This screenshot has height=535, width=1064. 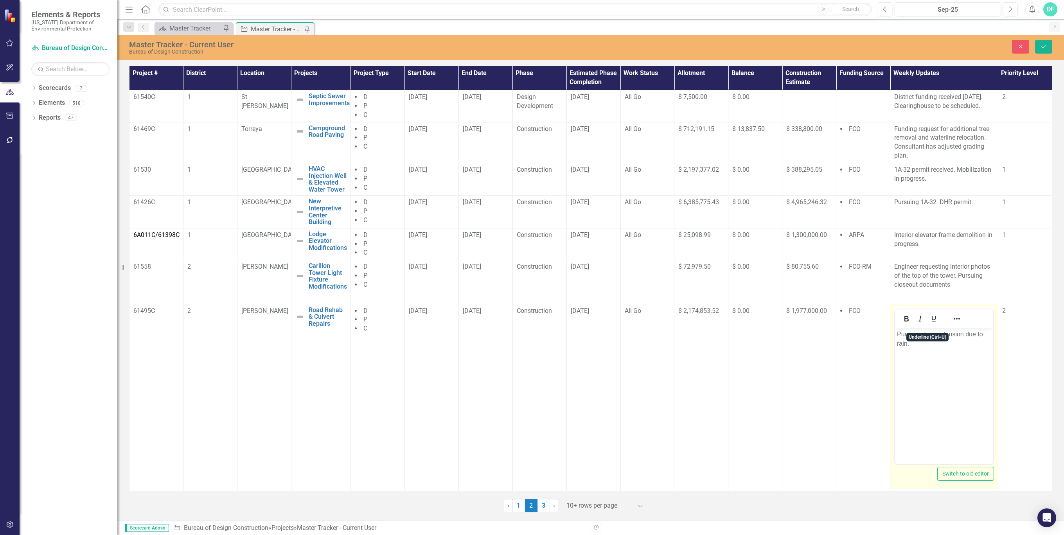 I want to click on span: 61398C, so click(x=169, y=235).